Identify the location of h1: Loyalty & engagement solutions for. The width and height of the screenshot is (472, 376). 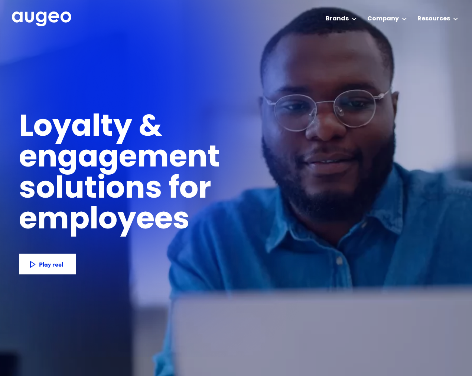
(179, 159).